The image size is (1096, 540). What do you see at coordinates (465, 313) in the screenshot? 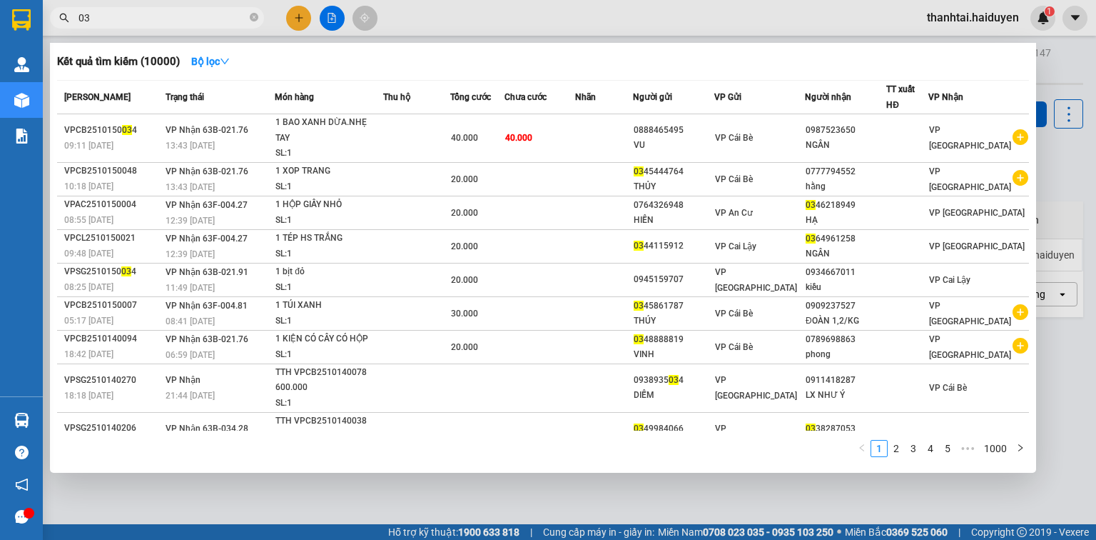
I see `span: 30.000` at bounding box center [465, 313].